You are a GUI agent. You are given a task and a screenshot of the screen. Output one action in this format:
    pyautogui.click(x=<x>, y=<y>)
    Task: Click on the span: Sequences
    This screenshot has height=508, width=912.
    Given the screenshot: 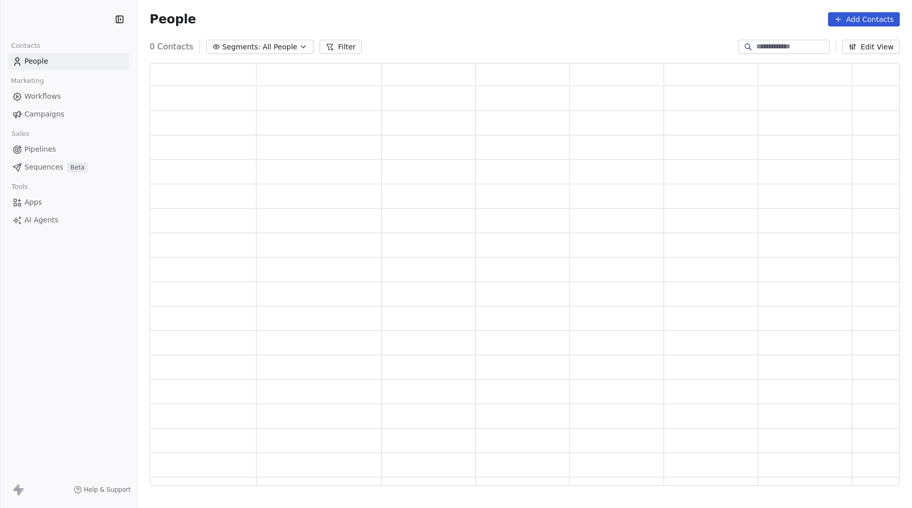 What is the action you would take?
    pyautogui.click(x=44, y=167)
    